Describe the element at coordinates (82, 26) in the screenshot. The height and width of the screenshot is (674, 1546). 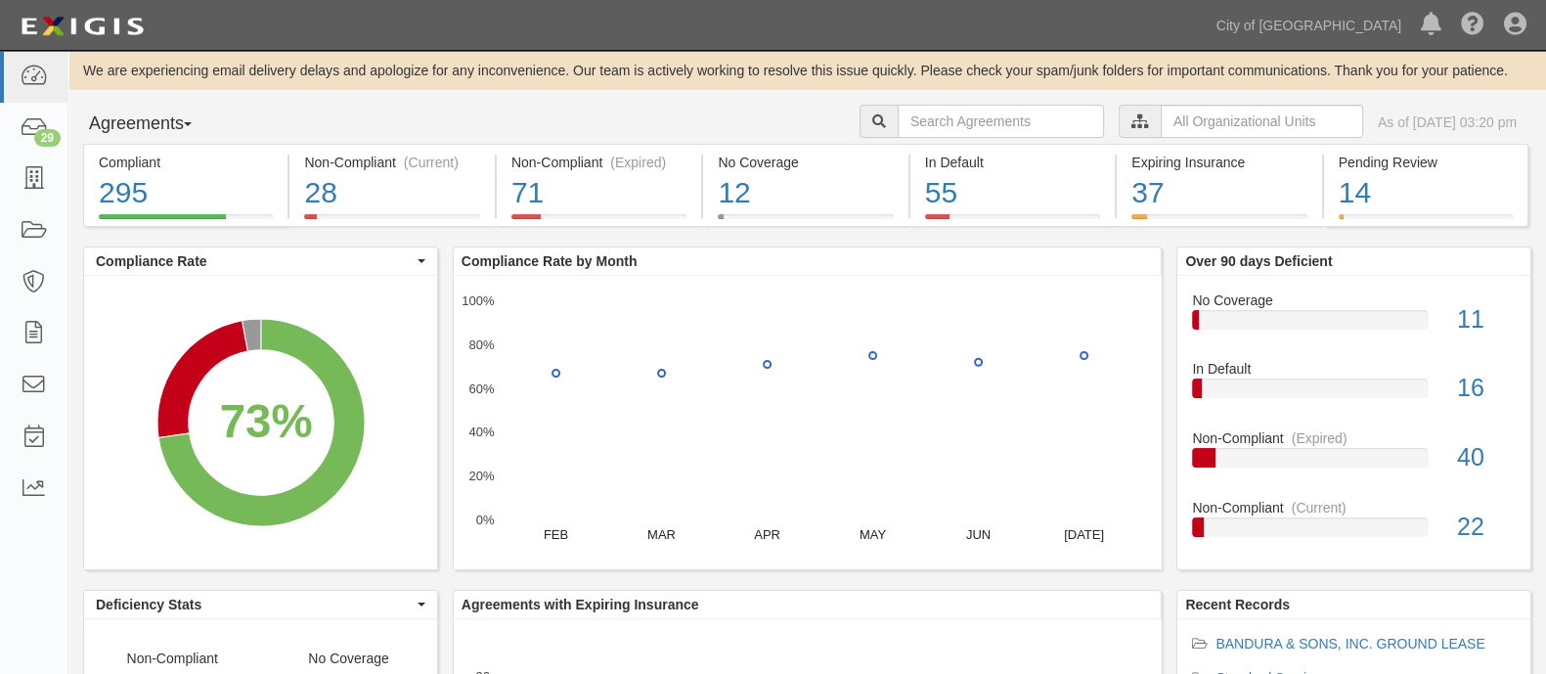
I see `img: logo-5460c22ac91f19d4615b14bd174203de0afe785f0fc80cf4dbbc73dc1793850b.png` at that location.